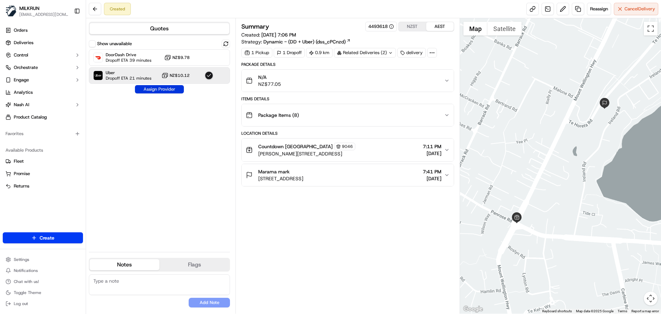 The image size is (661, 314). I want to click on button: 4493618, so click(381, 26).